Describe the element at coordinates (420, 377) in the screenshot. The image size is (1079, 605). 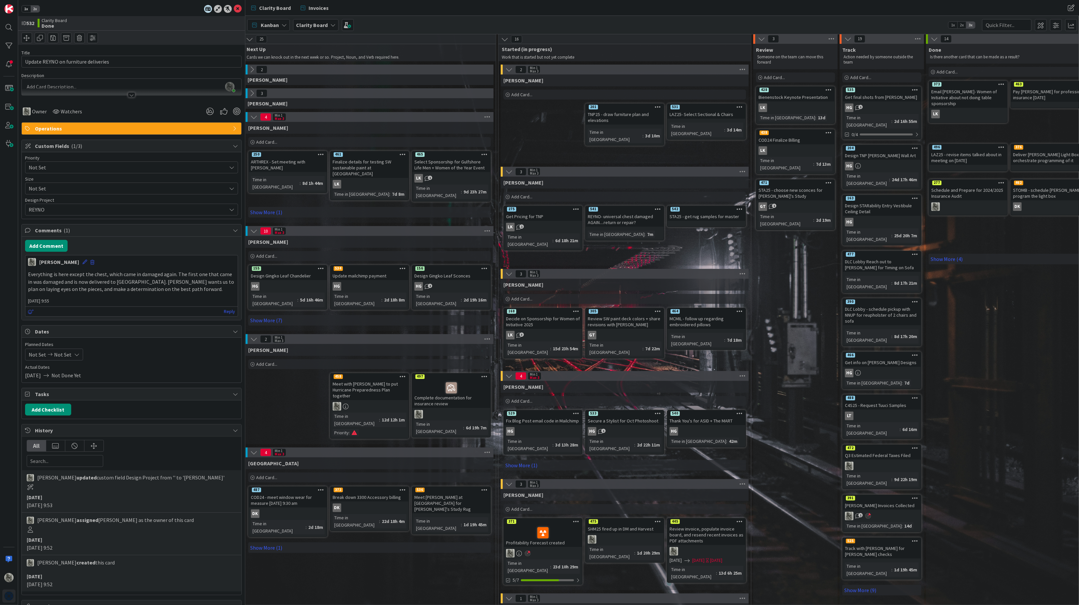
I see `div: 497` at that location.